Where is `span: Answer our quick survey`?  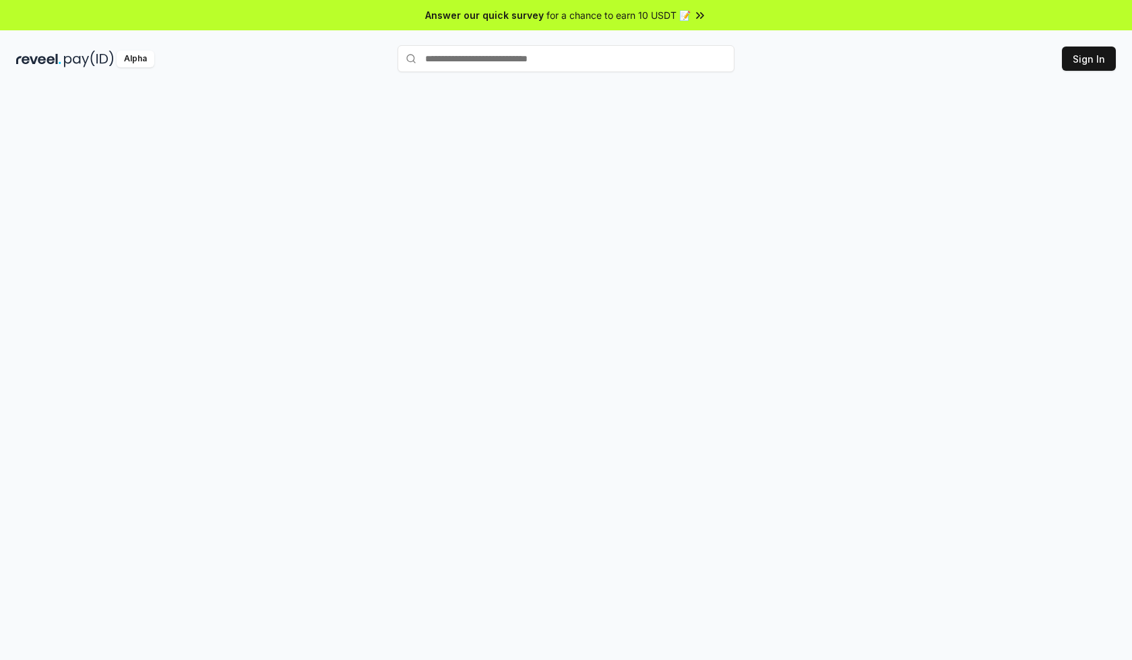 span: Answer our quick survey is located at coordinates (484, 15).